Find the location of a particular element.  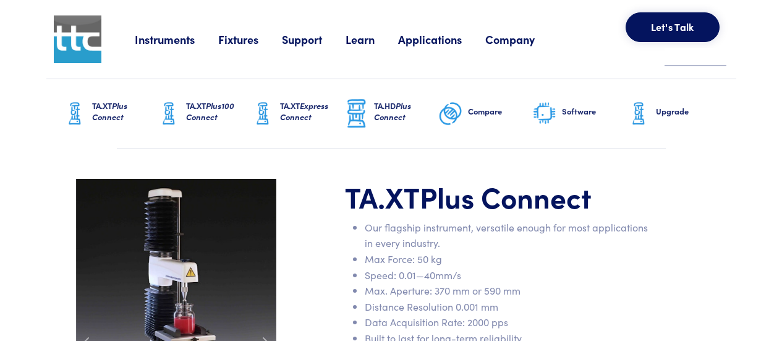

li: Data Acquisition Rate: 2000 pps is located at coordinates (509, 322).